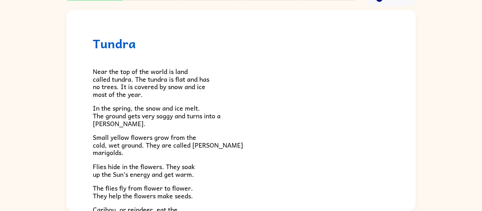  Describe the element at coordinates (241, 43) in the screenshot. I see `h1: Tundra` at that location.